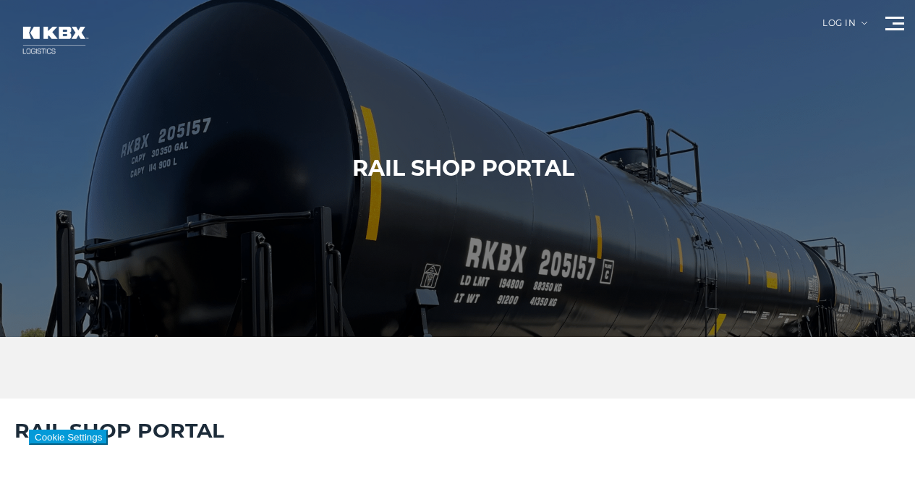 Image resolution: width=915 pixels, height=481 pixels. Describe the element at coordinates (865, 23) in the screenshot. I see `img: arrow` at that location.